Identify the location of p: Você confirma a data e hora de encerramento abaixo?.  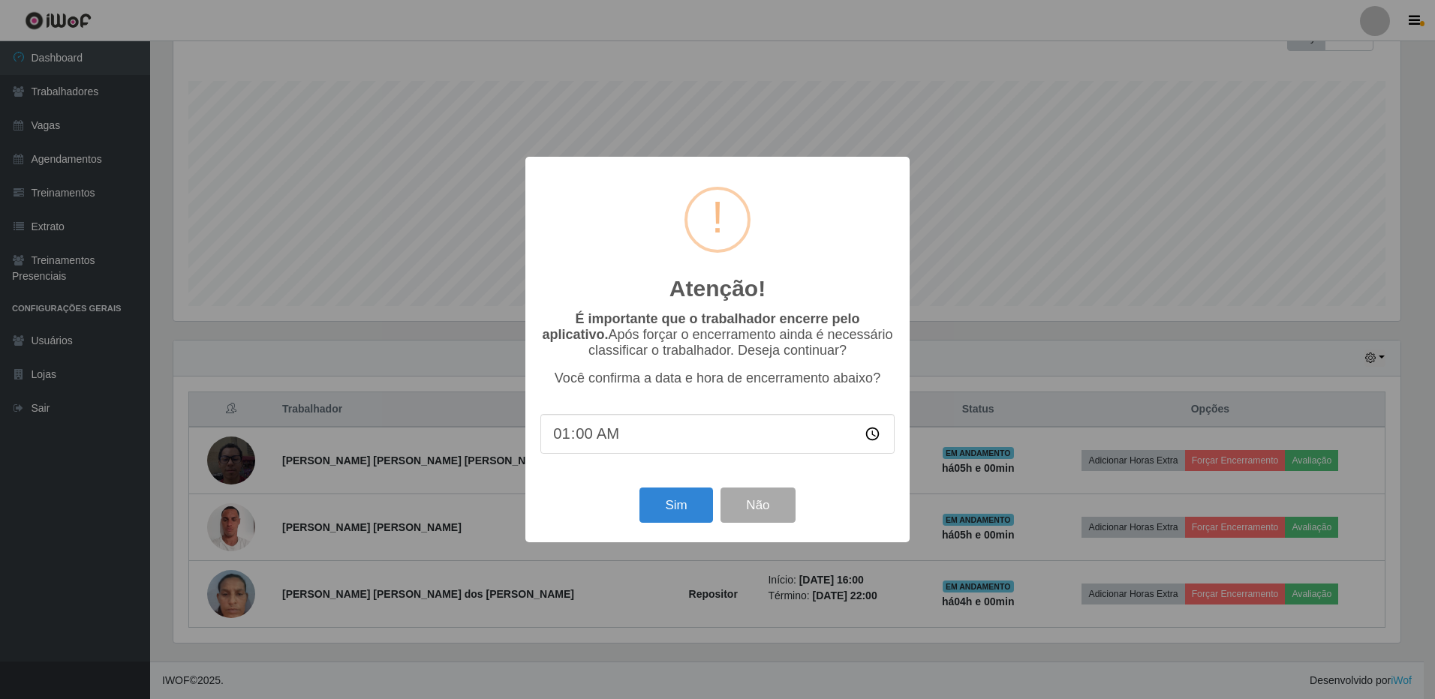
(717, 378).